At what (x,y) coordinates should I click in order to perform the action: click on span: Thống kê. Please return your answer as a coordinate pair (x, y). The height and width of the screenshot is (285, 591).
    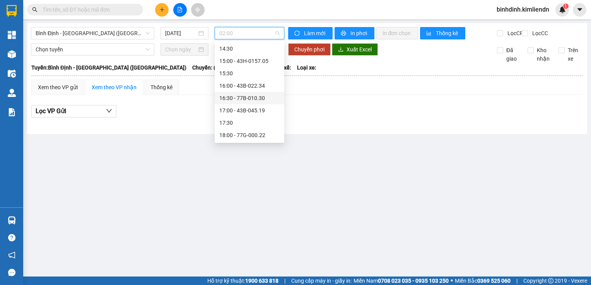
    Looking at the image, I should click on (447, 33).